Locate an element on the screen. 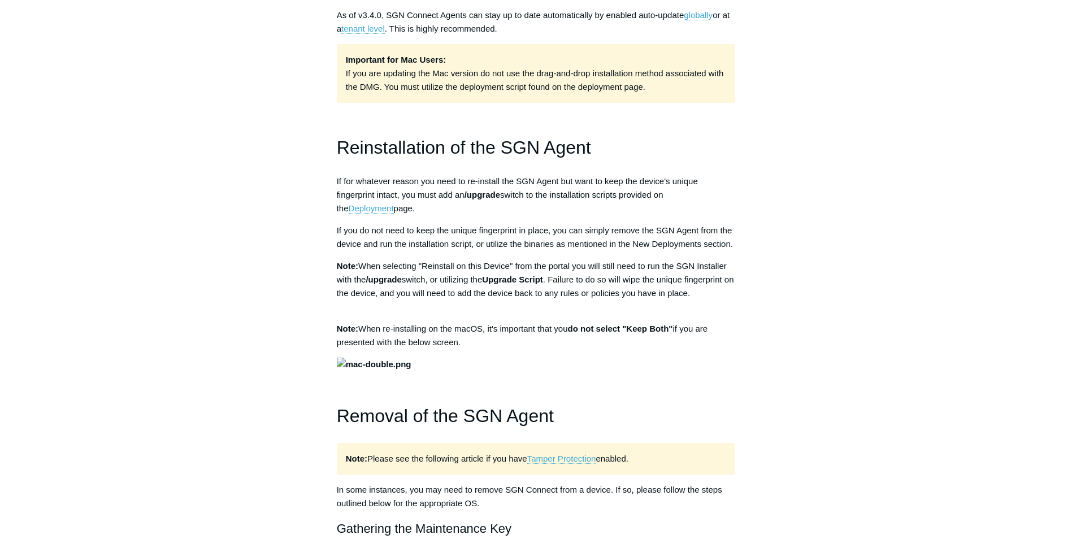  img: mac-double.png is located at coordinates (374, 364).